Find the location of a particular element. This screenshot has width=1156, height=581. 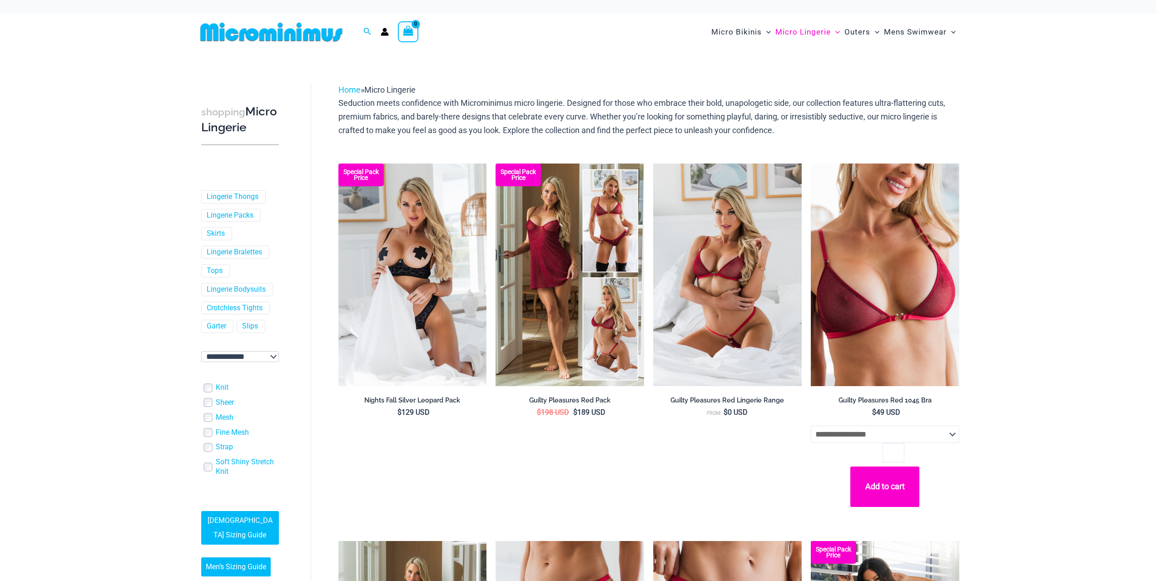

nav: Site Navigation is located at coordinates (834, 32).